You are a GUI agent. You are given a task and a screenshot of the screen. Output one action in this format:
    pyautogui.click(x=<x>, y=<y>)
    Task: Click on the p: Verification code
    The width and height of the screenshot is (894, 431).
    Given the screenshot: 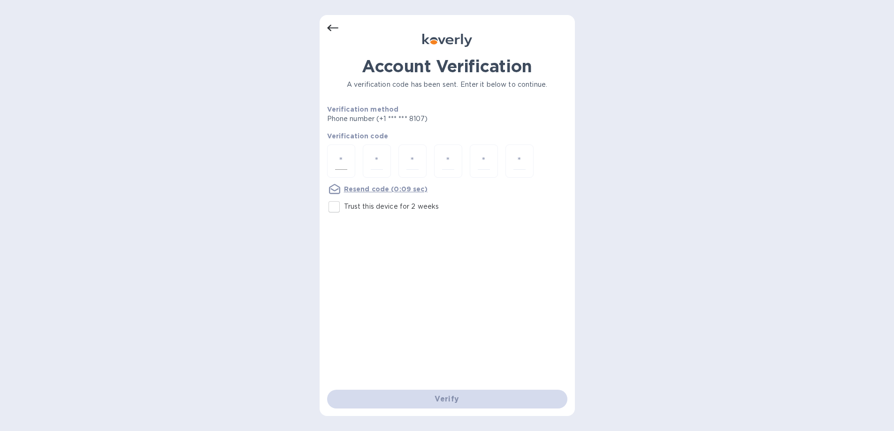 What is the action you would take?
    pyautogui.click(x=447, y=136)
    